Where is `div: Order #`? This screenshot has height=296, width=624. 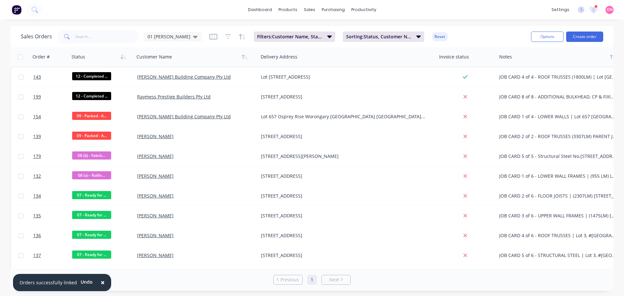
div: Order # is located at coordinates (41, 57).